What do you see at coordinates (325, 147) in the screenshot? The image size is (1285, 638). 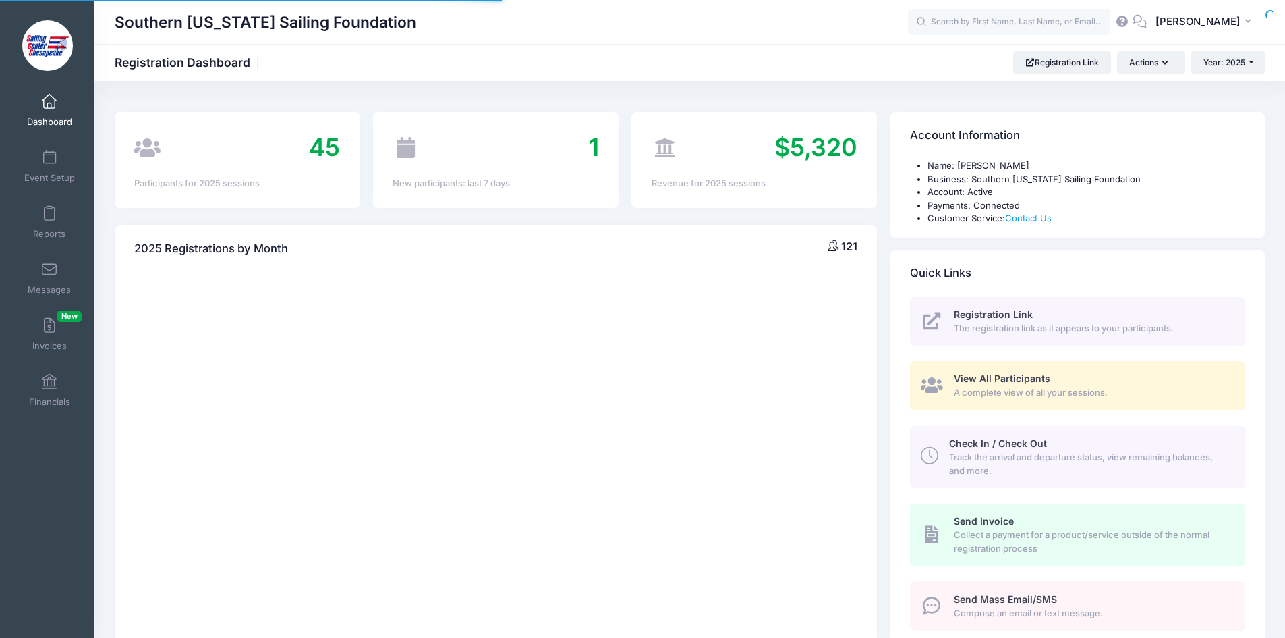 I see `span: 45` at bounding box center [325, 147].